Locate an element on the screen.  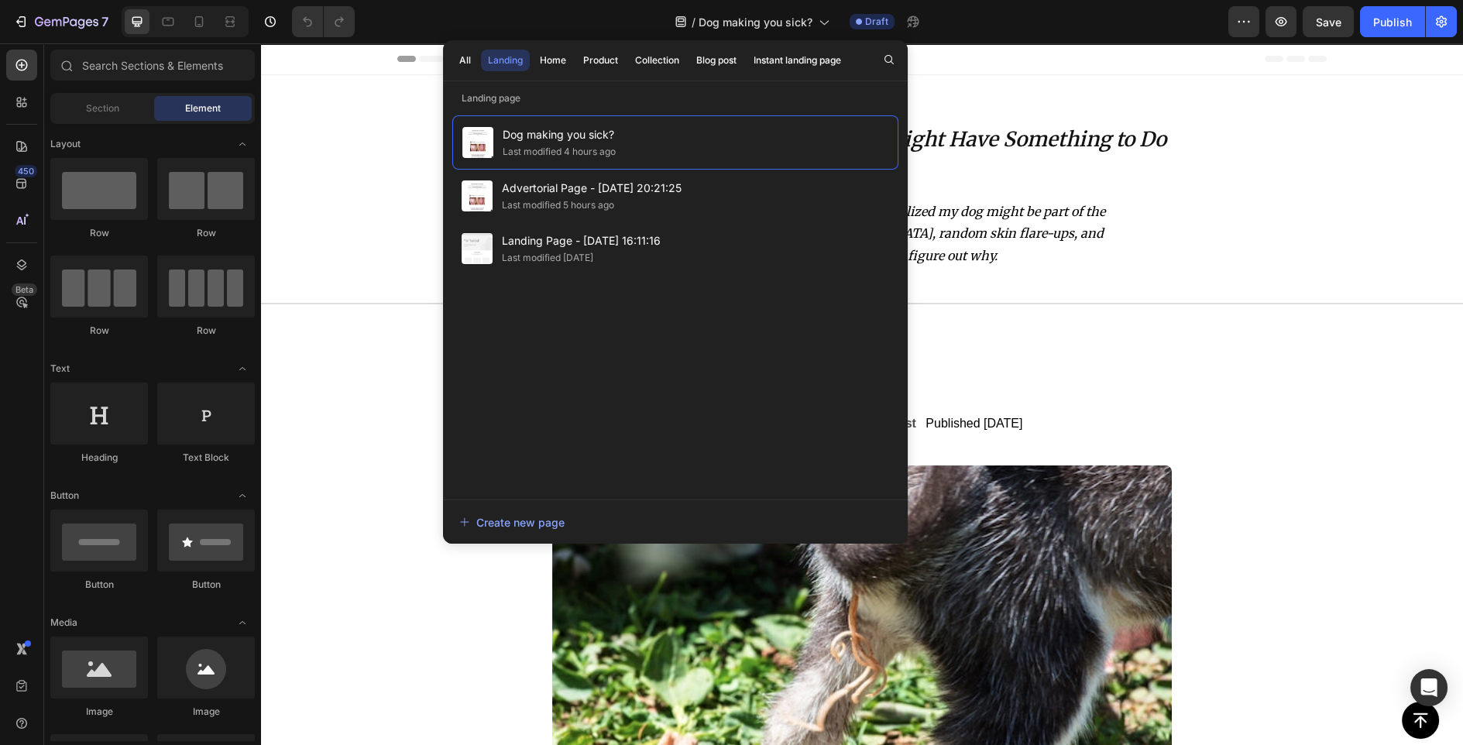
div: Text Block is located at coordinates (206, 458).